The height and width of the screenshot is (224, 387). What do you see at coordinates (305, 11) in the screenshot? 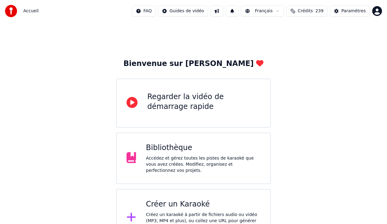
I see `span: Crédits` at bounding box center [305, 11].